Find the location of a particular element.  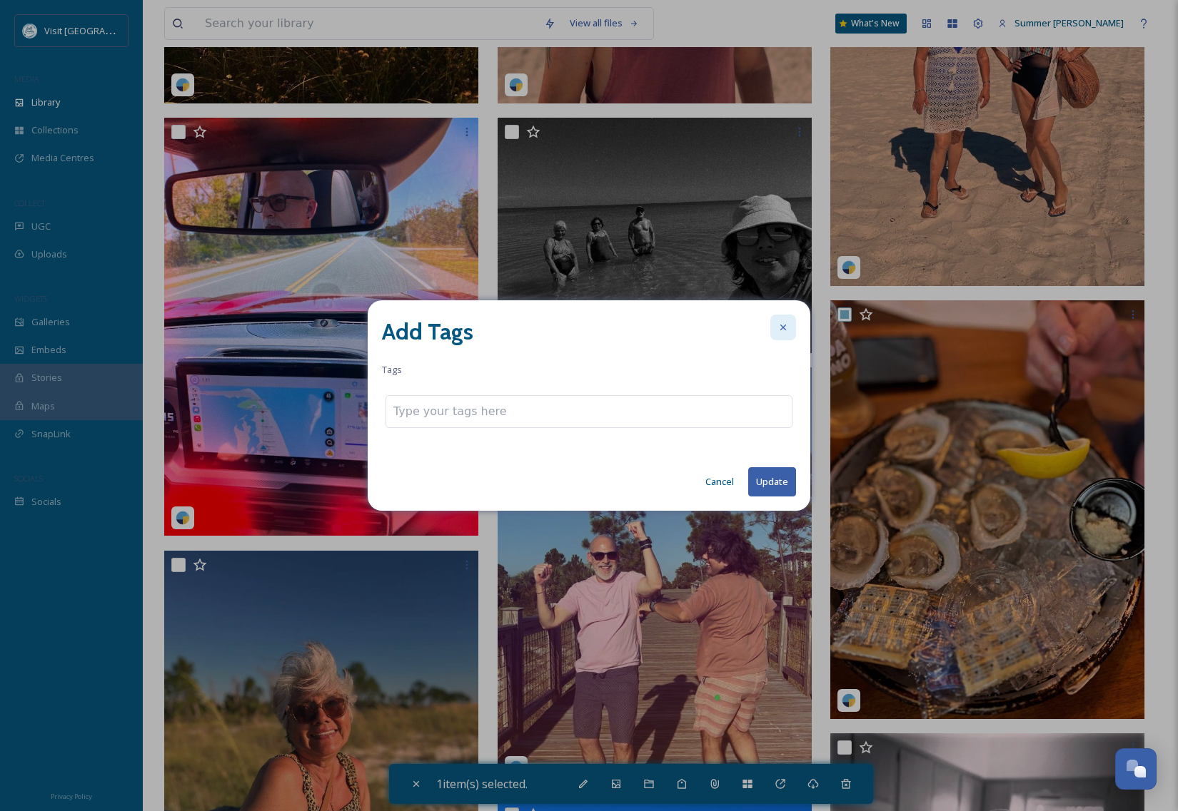

button: Open Chat is located at coordinates (1135, 769).